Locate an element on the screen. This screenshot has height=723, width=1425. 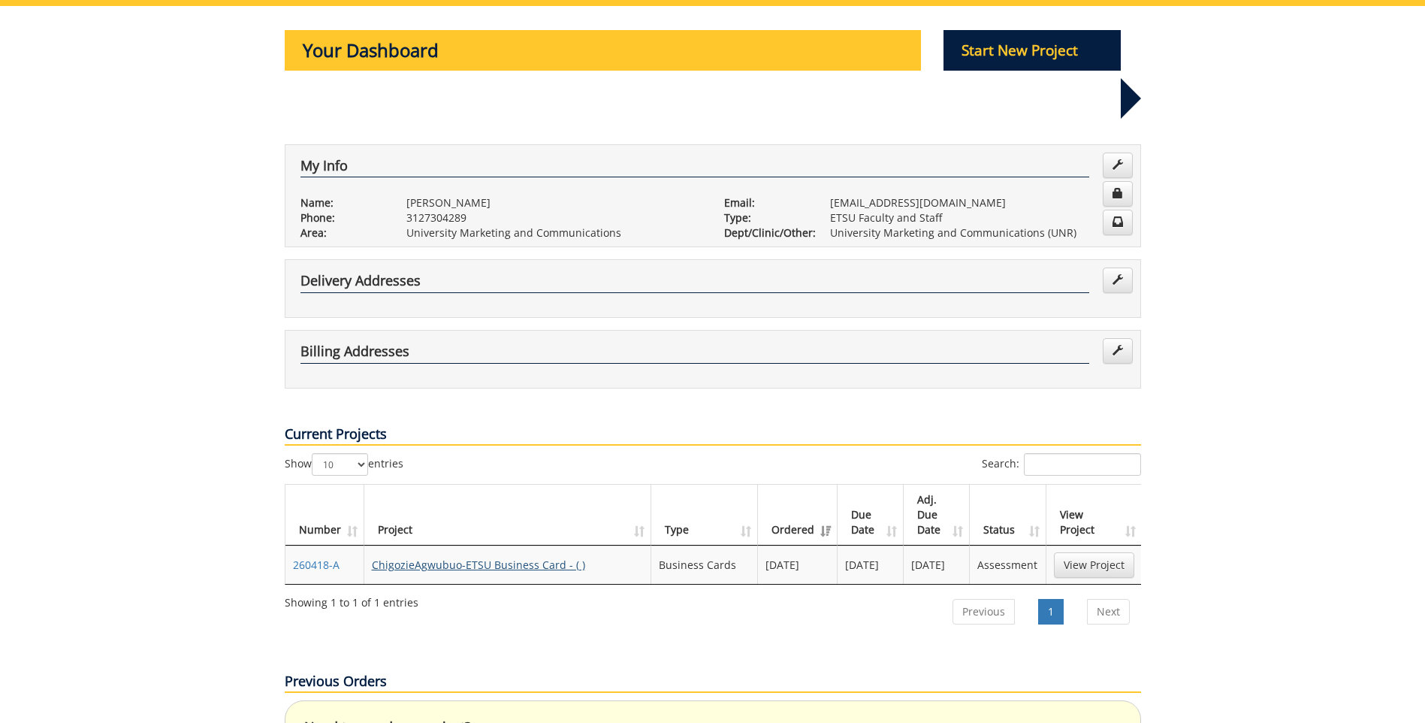
th: View Project: activate to sort column ascending is located at coordinates (1094, 515).